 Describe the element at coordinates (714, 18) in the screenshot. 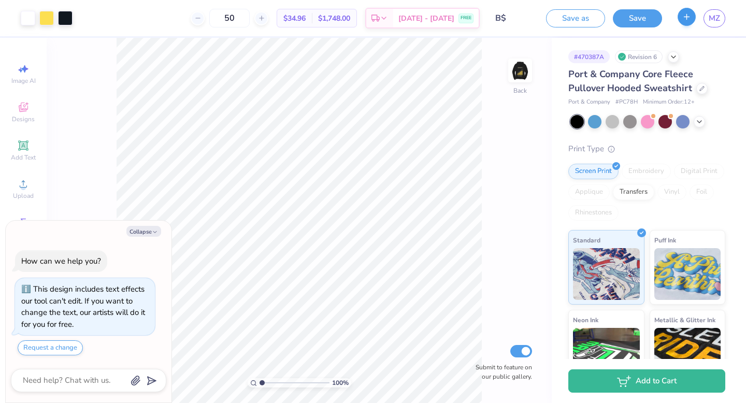

I see `a: MZ` at that location.